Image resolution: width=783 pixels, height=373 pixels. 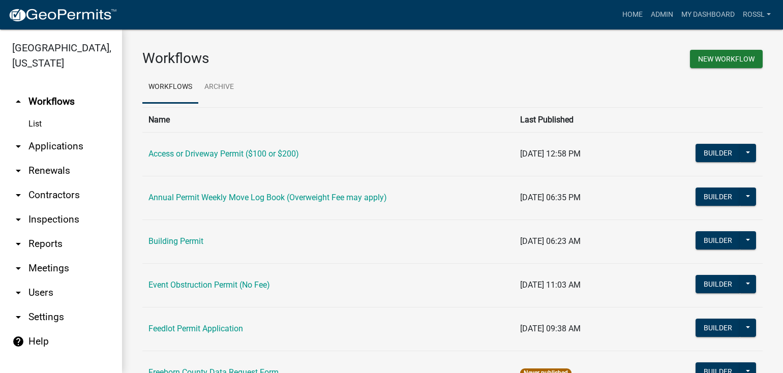 What do you see at coordinates (170, 87) in the screenshot?
I see `a: Workflows` at bounding box center [170, 87].